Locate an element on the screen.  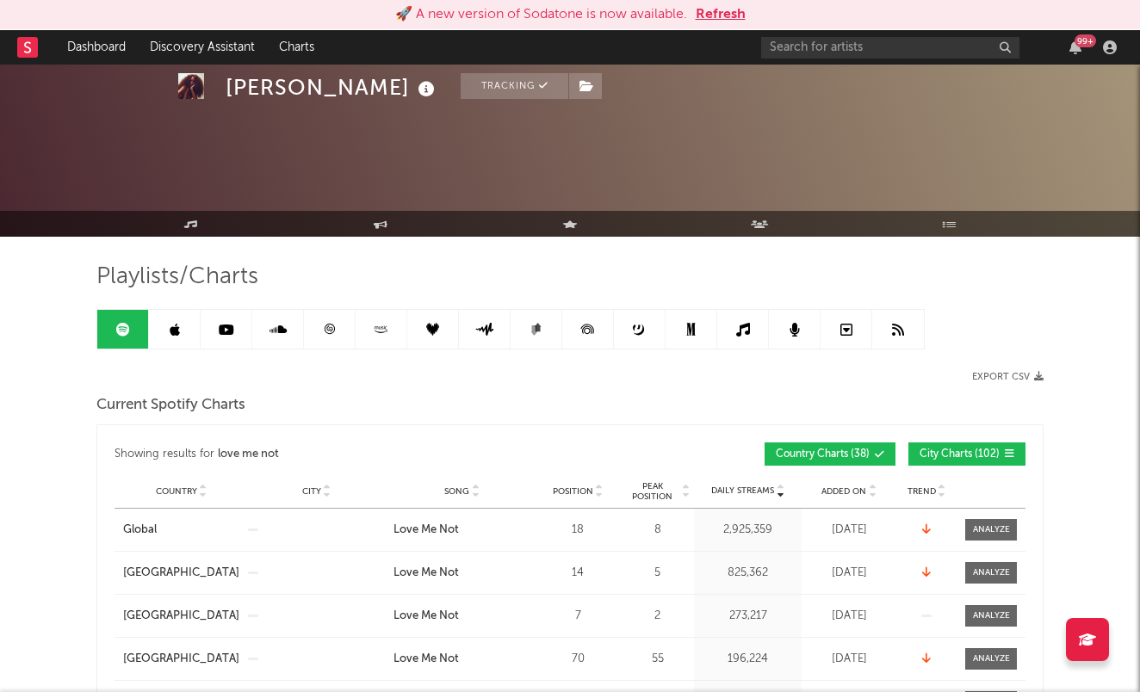
span: Current Spotify Charts is located at coordinates (171, 406).